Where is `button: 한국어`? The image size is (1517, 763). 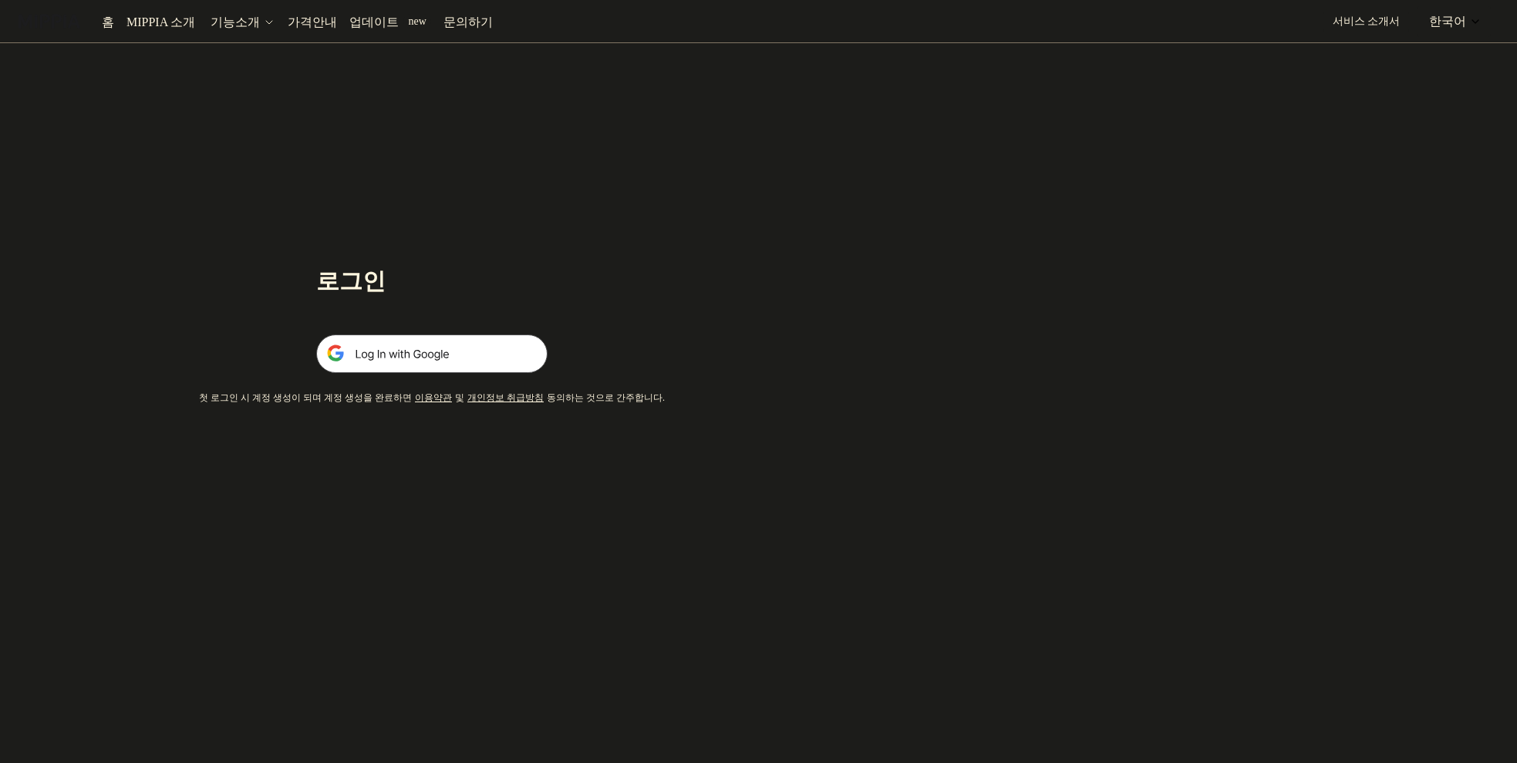
button: 한국어 is located at coordinates (1456, 22).